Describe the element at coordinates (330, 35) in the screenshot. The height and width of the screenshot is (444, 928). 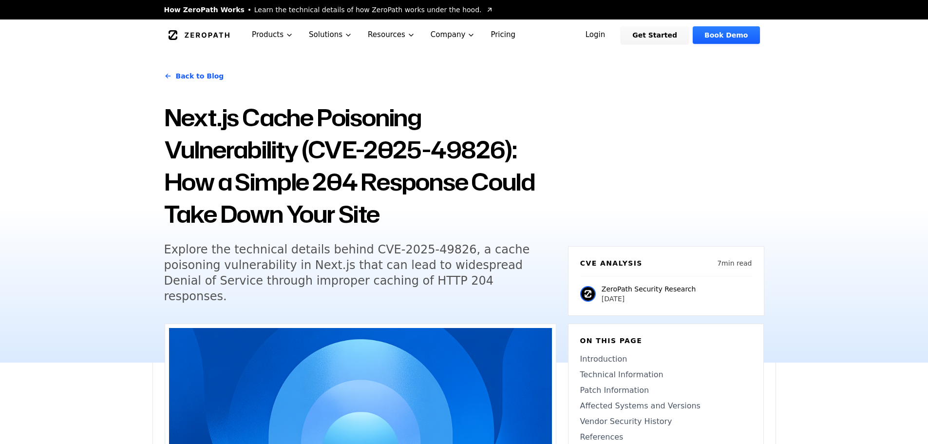
I see `button: Solutions` at that location.